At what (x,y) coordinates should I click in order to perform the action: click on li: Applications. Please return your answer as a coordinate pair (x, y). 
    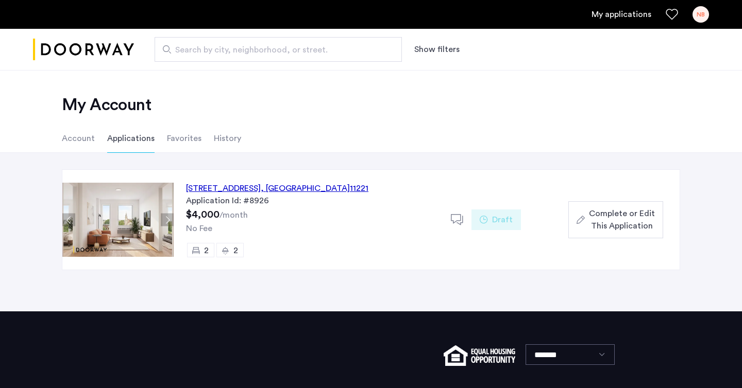
    Looking at the image, I should click on (131, 139).